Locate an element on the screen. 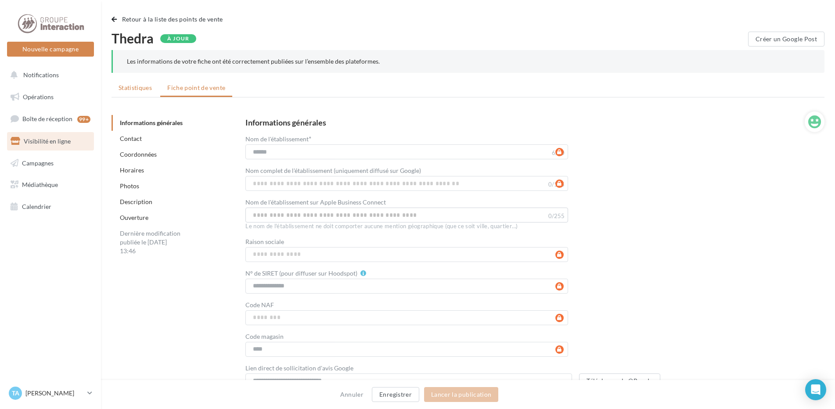 The image size is (835, 409). label: Raison sociale is located at coordinates (265, 242).